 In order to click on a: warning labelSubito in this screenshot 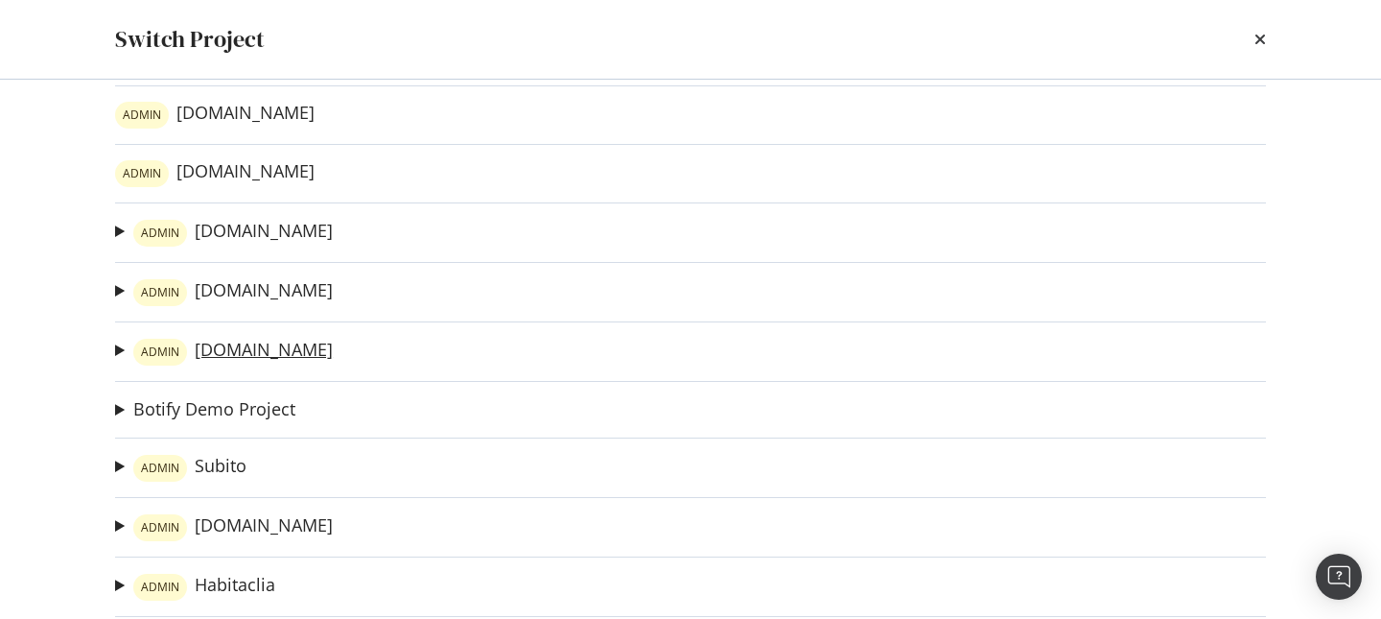, I will do `click(190, 468)`.